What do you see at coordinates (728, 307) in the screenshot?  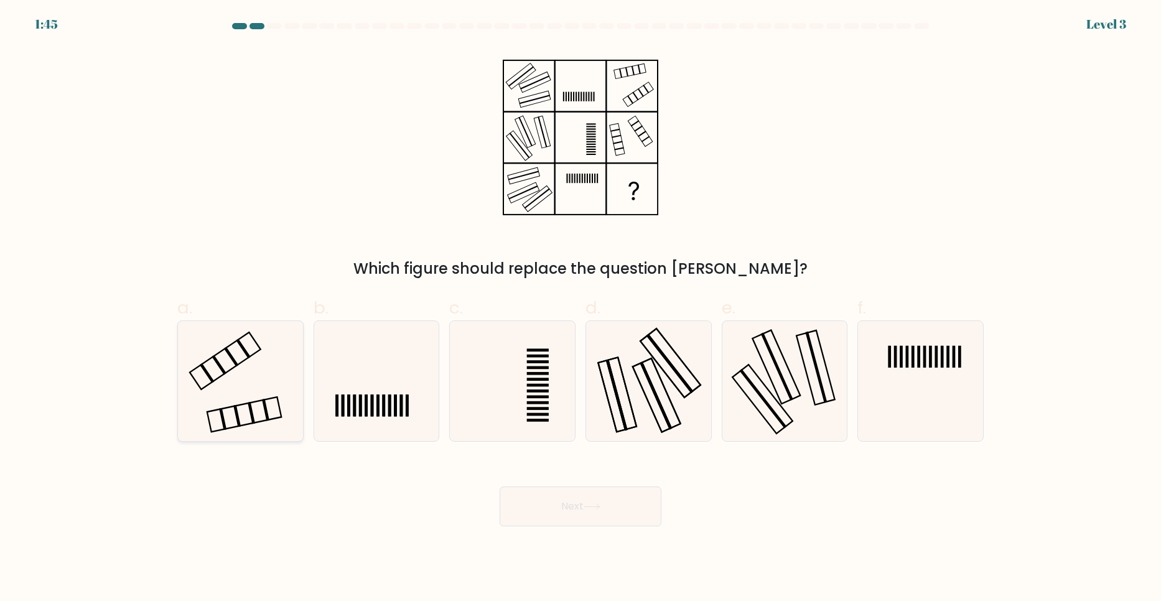 I see `span: e.` at bounding box center [728, 307].